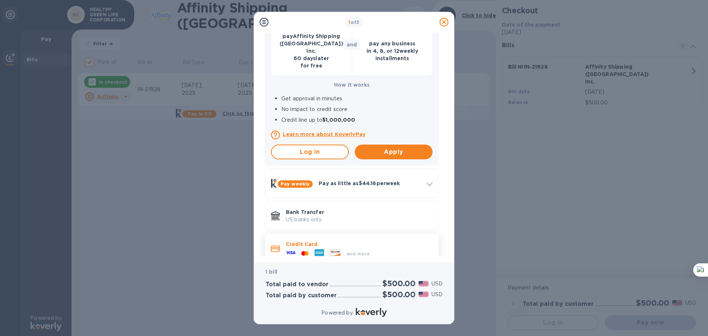  What do you see at coordinates (393, 152) in the screenshot?
I see `button: Apply` at bounding box center [393, 152].